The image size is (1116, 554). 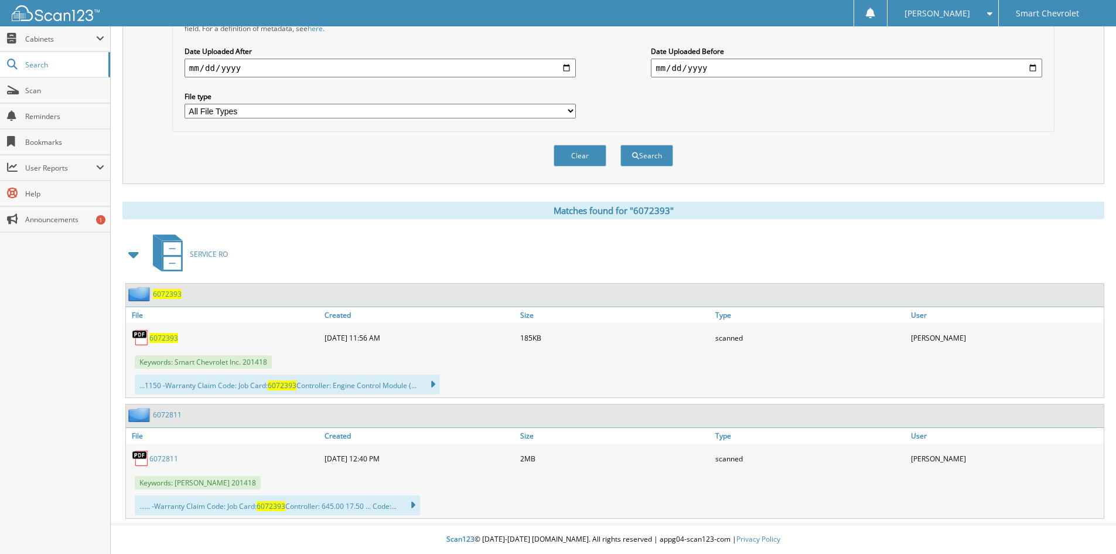 I want to click on div: 2MB, so click(x=615, y=458).